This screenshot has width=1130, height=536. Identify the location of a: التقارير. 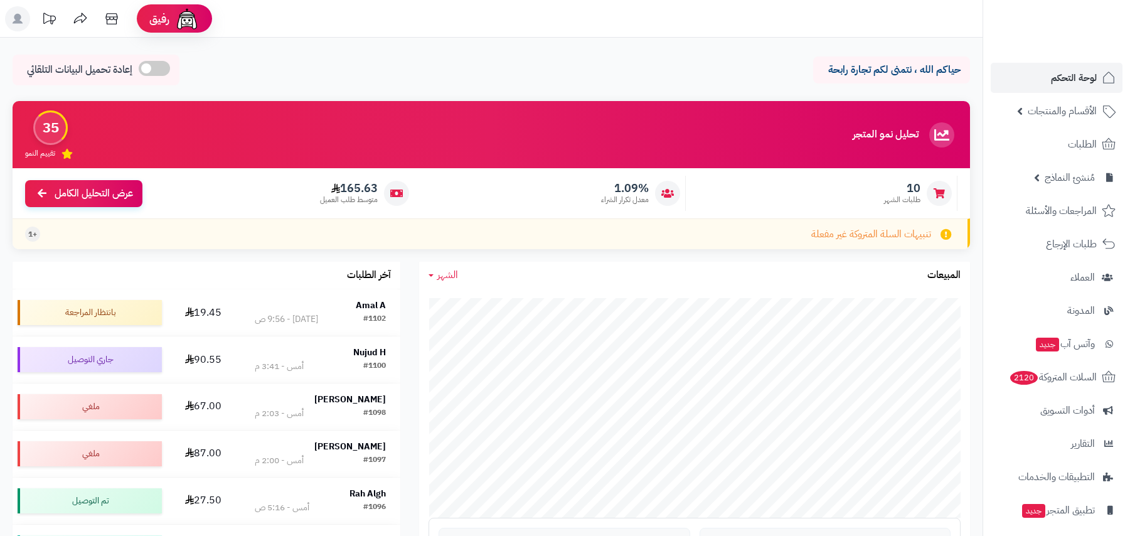
(1056, 443).